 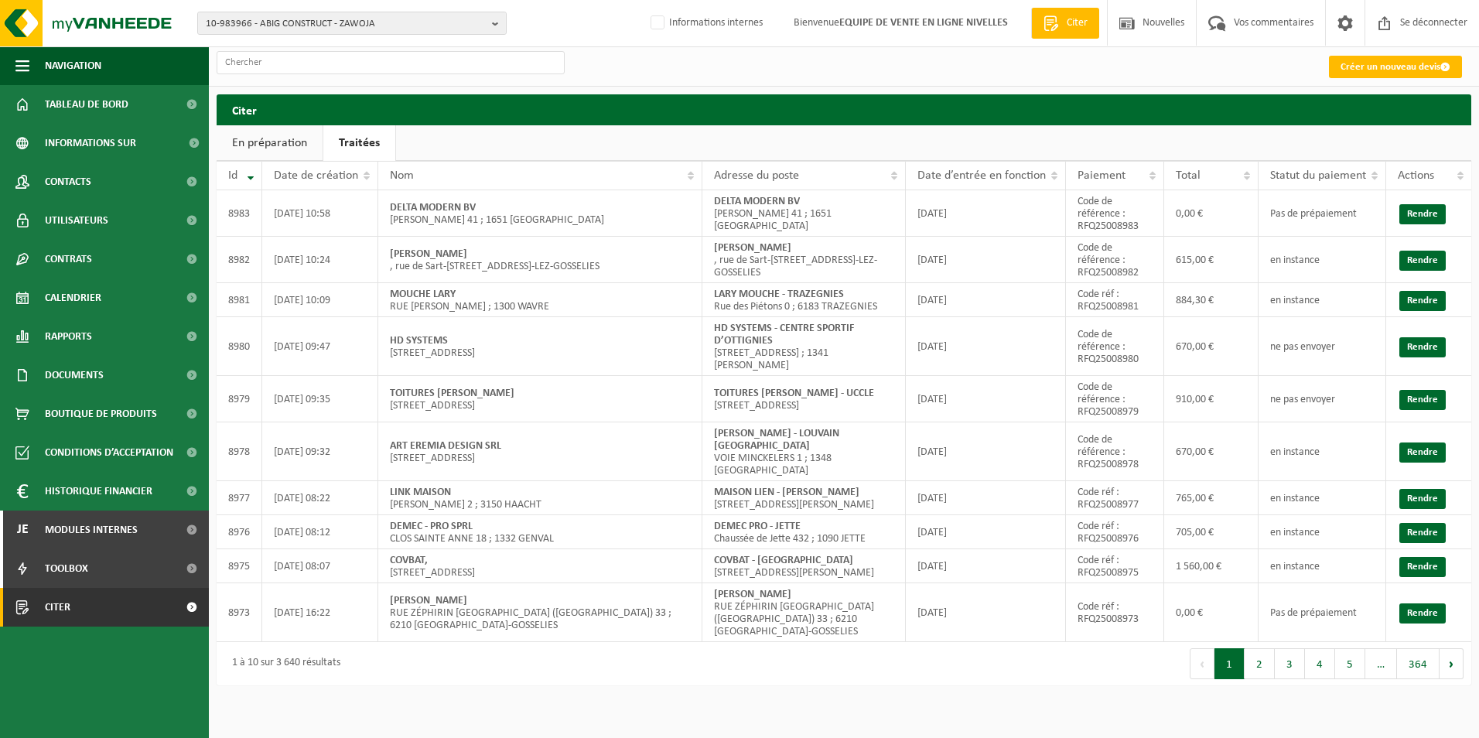 What do you see at coordinates (352, 23) in the screenshot?
I see `button: 10-983966 - ABIG CONSTRUCT - ZAWOJA` at bounding box center [352, 23].